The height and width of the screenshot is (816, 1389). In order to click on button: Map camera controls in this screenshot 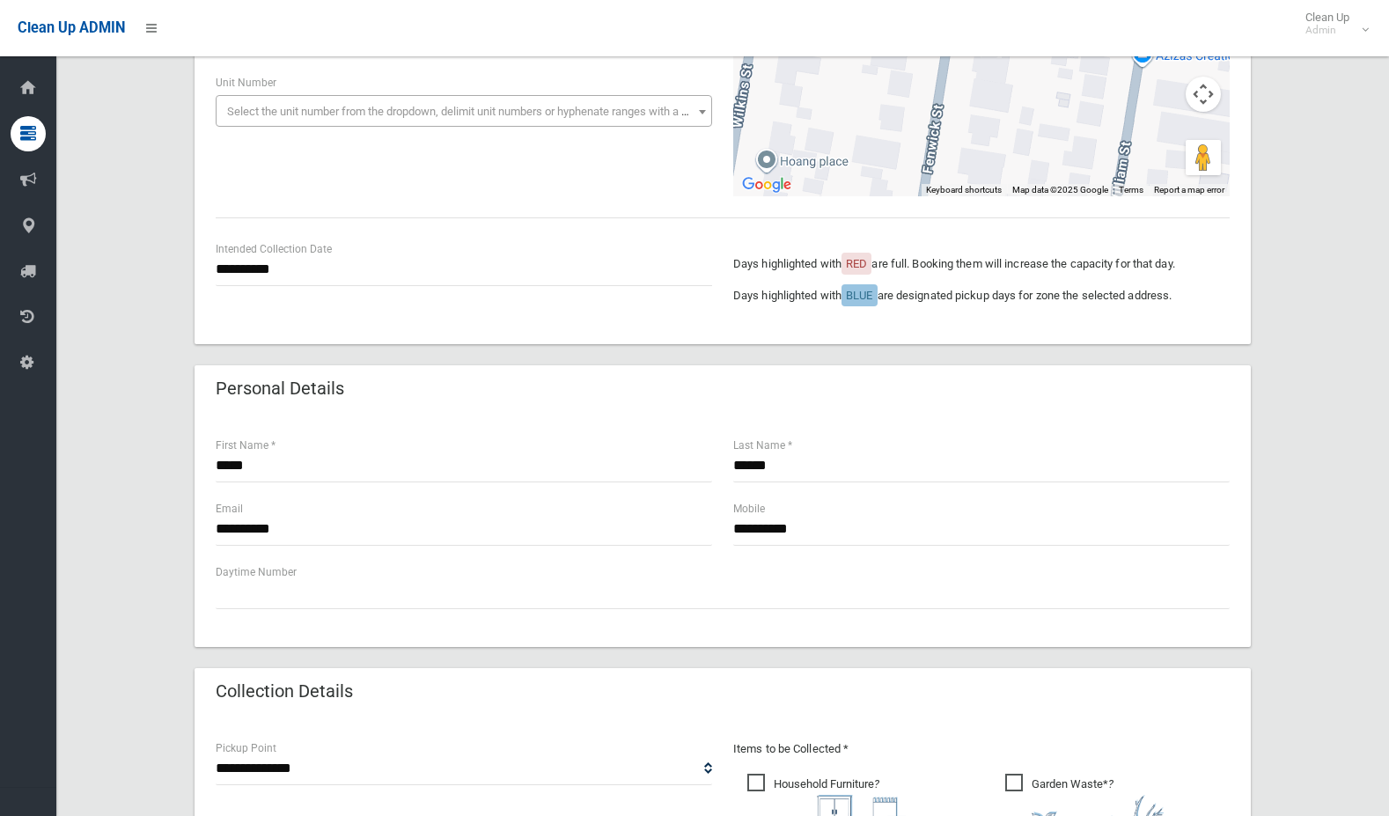, I will do `click(1203, 94)`.